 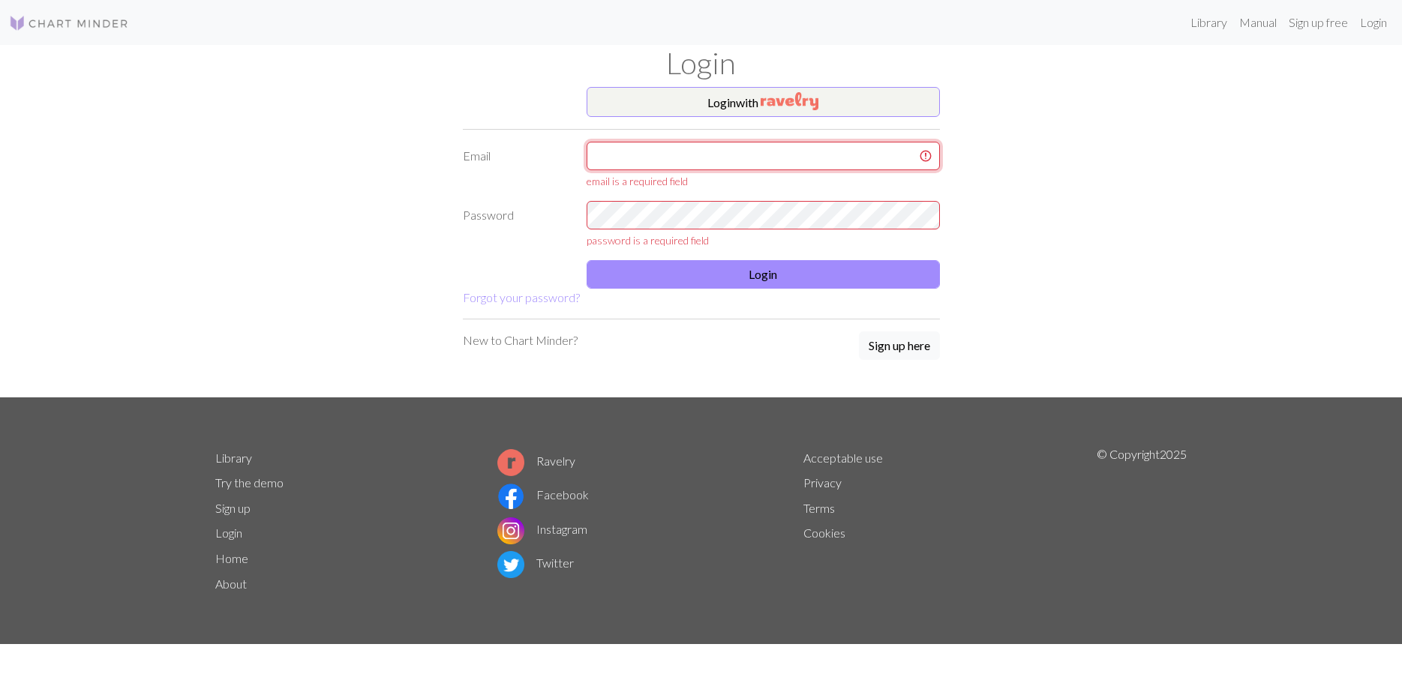 I want to click on label: Email, so click(x=515, y=165).